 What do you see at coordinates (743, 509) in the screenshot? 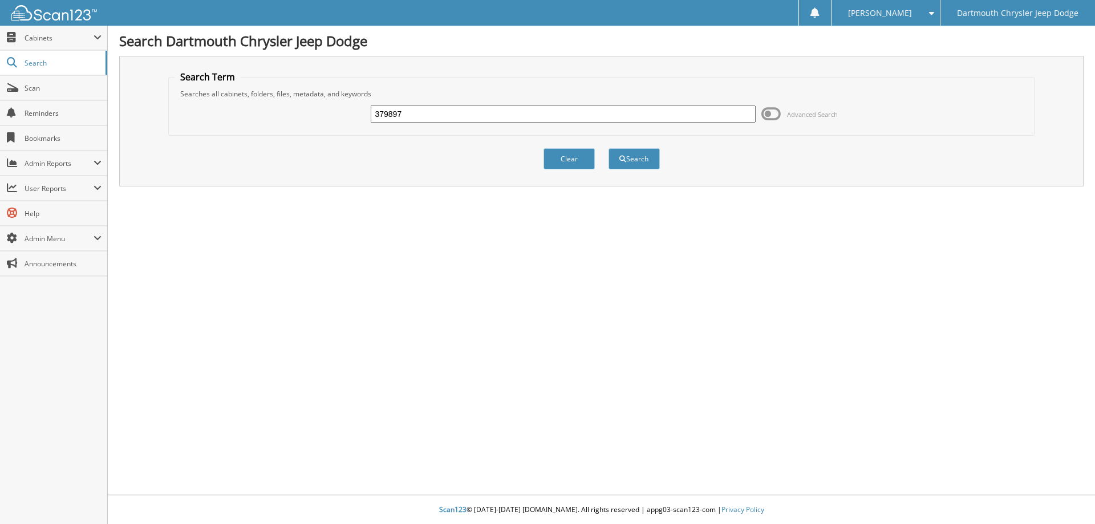
I see `a: Privacy Policy` at bounding box center [743, 509].